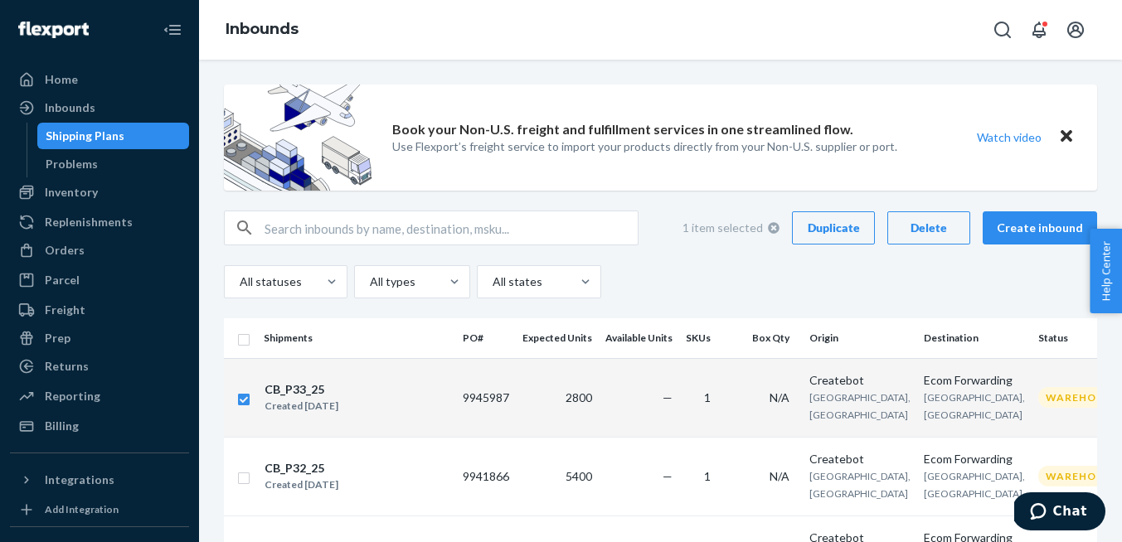 The height and width of the screenshot is (542, 1122). I want to click on button: Duplicate, so click(833, 228).